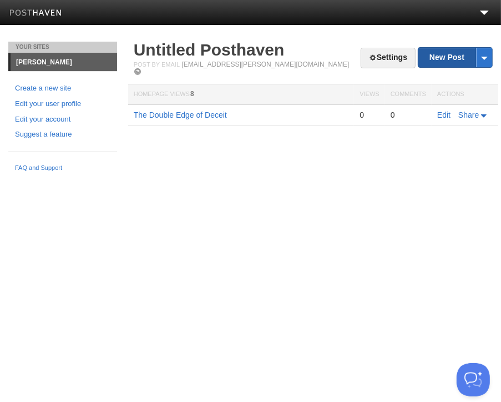 Image resolution: width=501 pixels, height=402 pixels. What do you see at coordinates (63, 88) in the screenshot?
I see `a: Create a new site` at bounding box center [63, 88].